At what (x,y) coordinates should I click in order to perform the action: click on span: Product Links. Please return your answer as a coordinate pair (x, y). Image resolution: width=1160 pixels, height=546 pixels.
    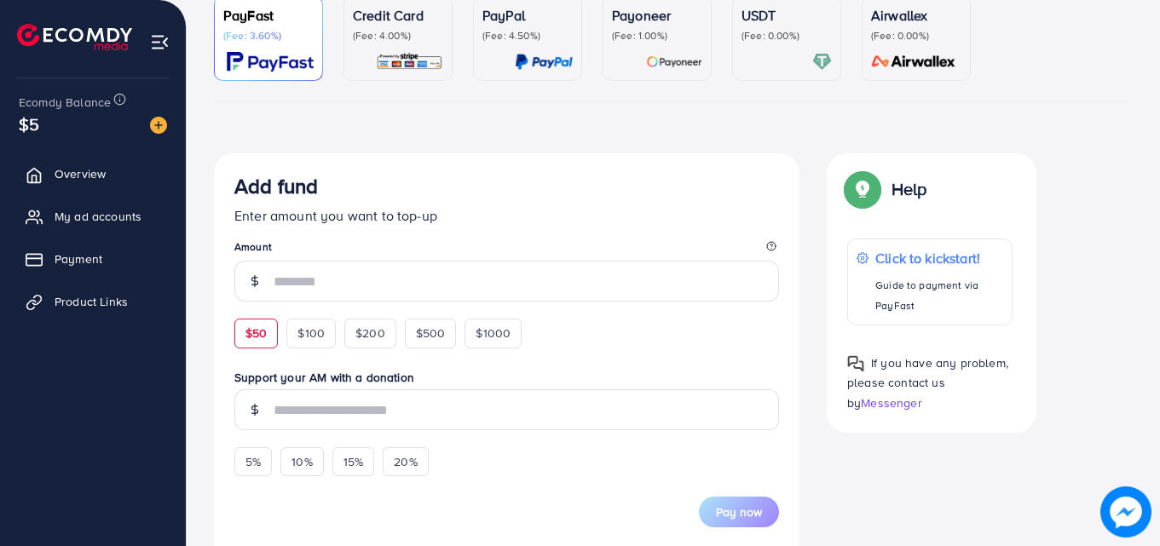
    Looking at the image, I should click on (91, 302).